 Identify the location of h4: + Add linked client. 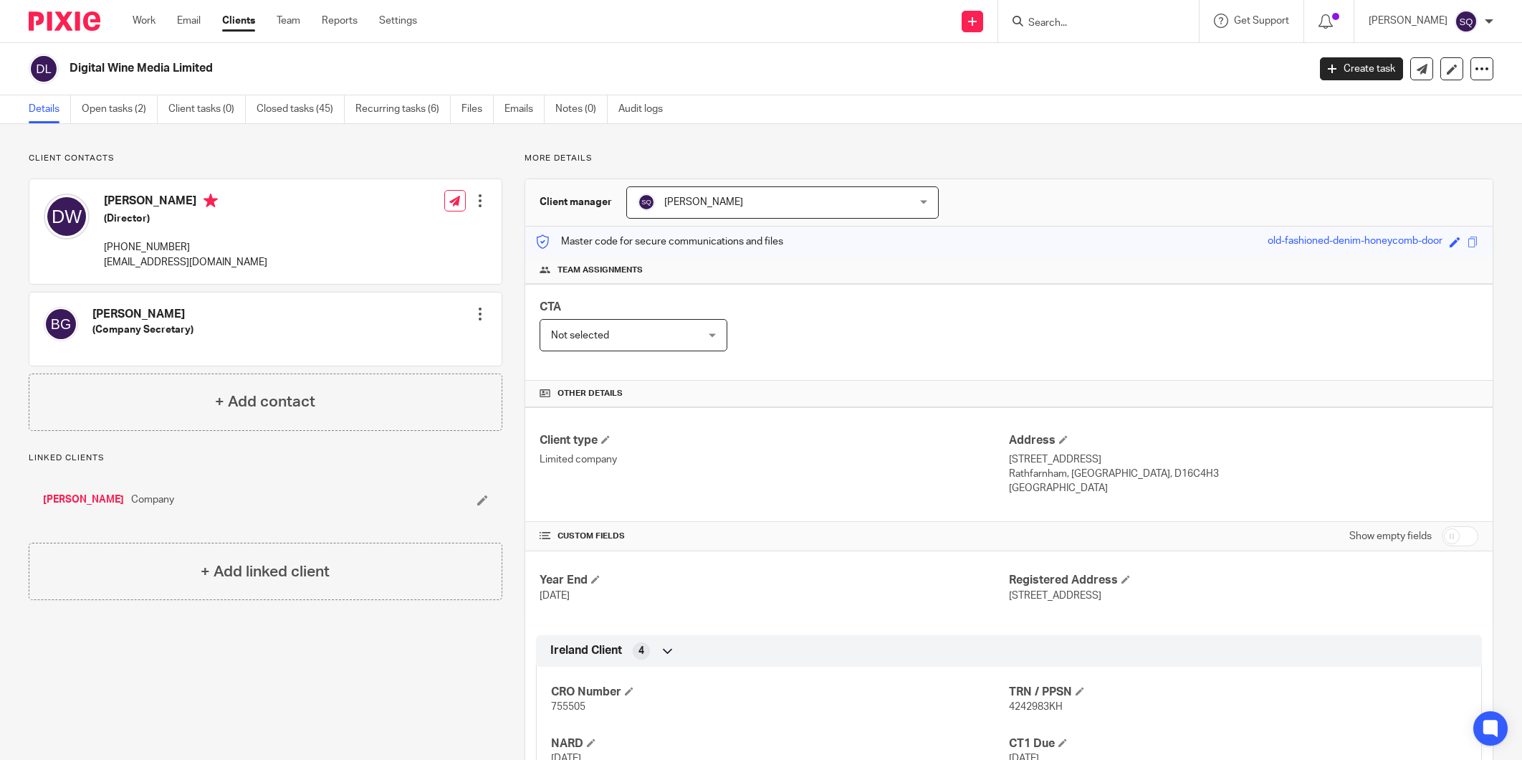
(265, 571).